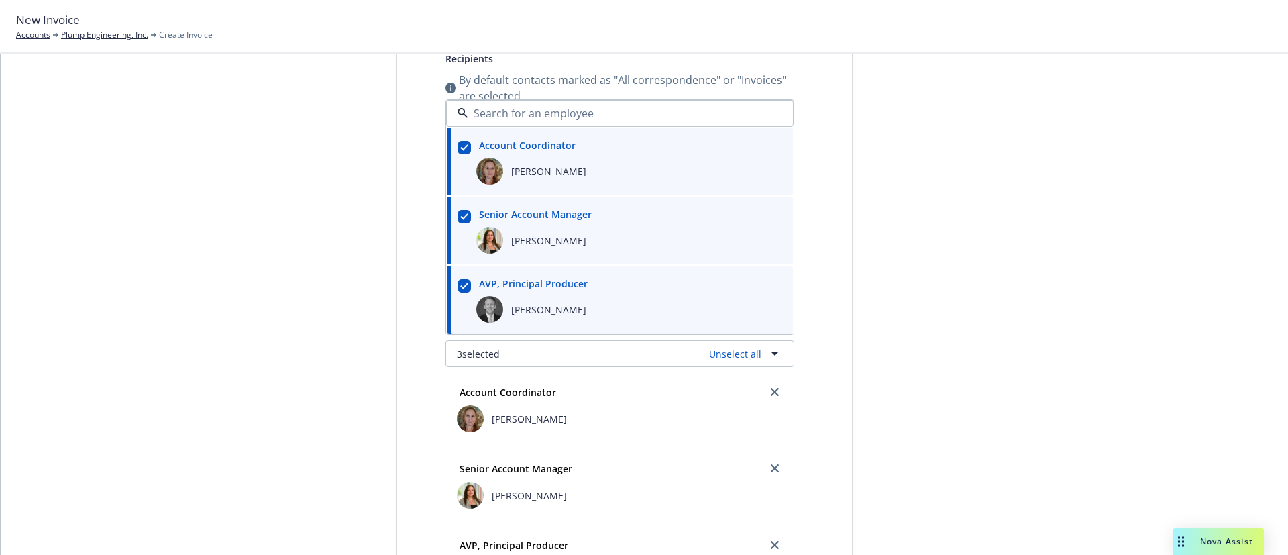  What do you see at coordinates (469, 58) in the screenshot?
I see `span: Recipients` at bounding box center [469, 58].